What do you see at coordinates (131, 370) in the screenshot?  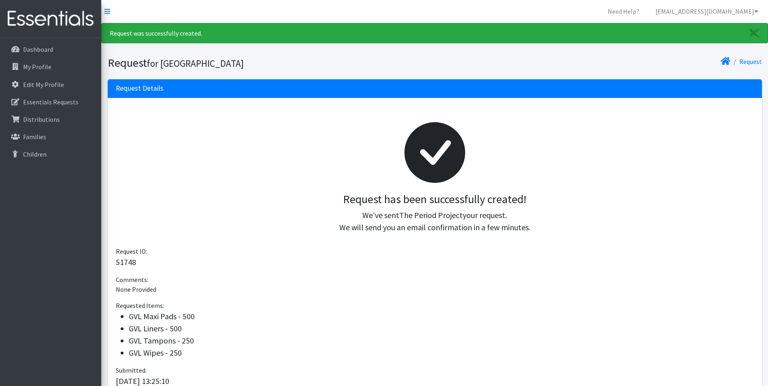 I see `span: Submitted:` at bounding box center [131, 370].